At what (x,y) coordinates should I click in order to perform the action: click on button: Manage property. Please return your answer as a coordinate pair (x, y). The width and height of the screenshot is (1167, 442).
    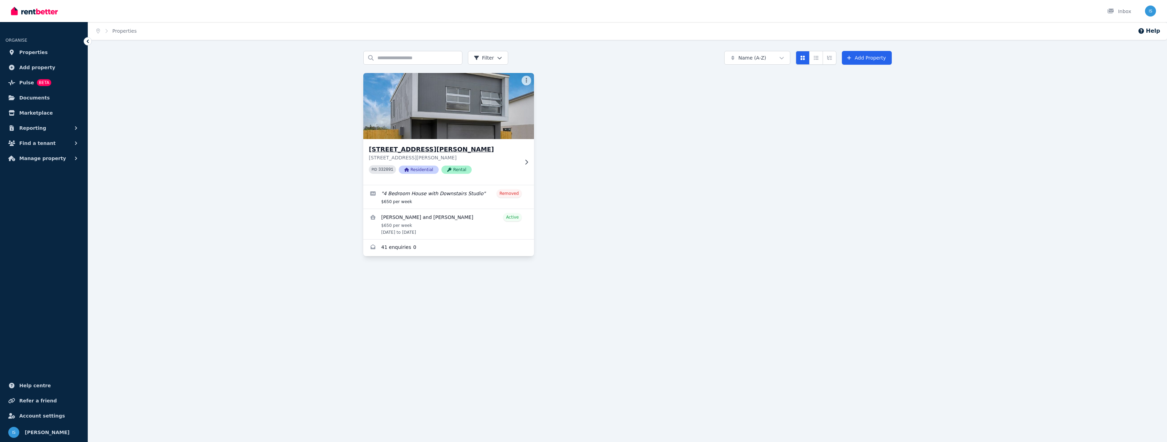
    Looking at the image, I should click on (44, 158).